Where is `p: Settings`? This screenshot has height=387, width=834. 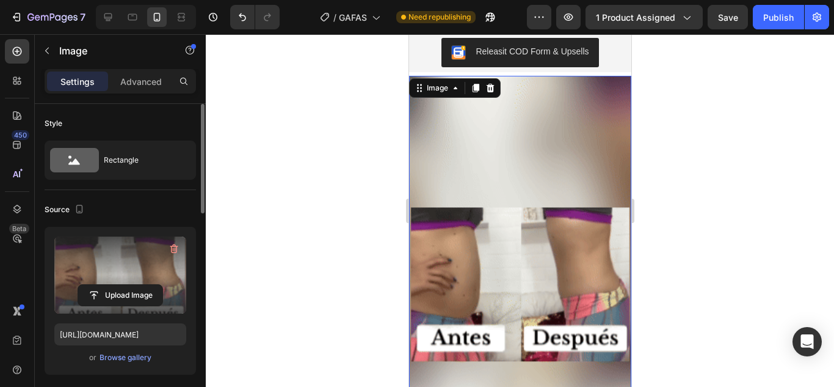
p: Settings is located at coordinates (78, 81).